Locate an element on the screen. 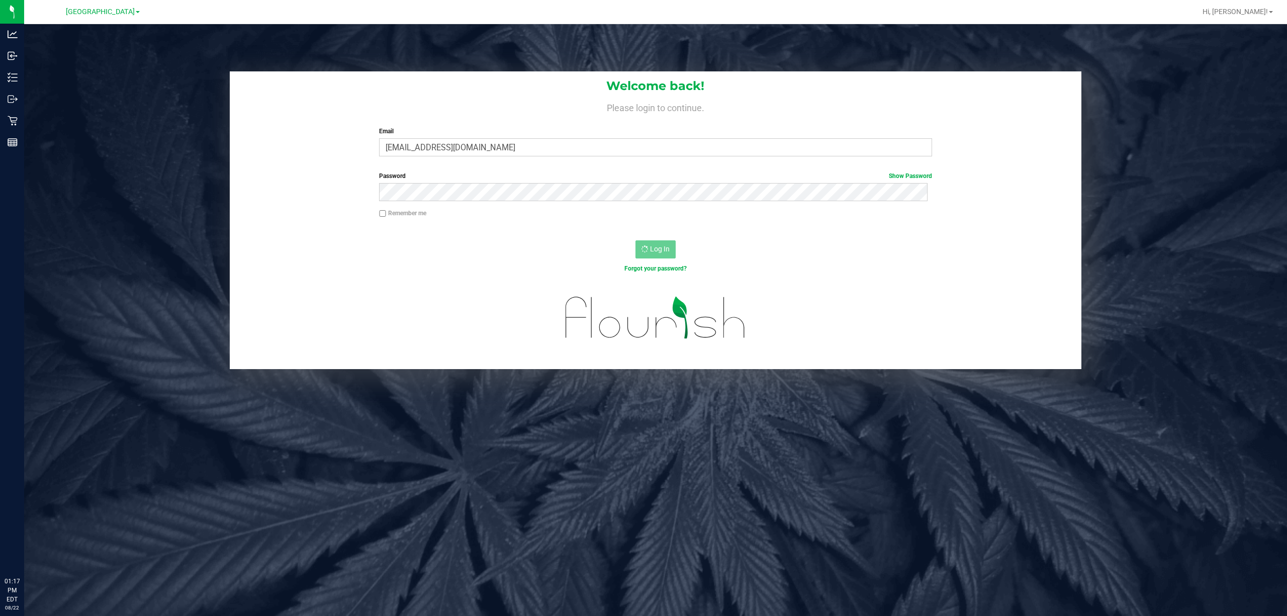 Image resolution: width=1287 pixels, height=616 pixels. p: 01:17 PM EDT is located at coordinates (12, 590).